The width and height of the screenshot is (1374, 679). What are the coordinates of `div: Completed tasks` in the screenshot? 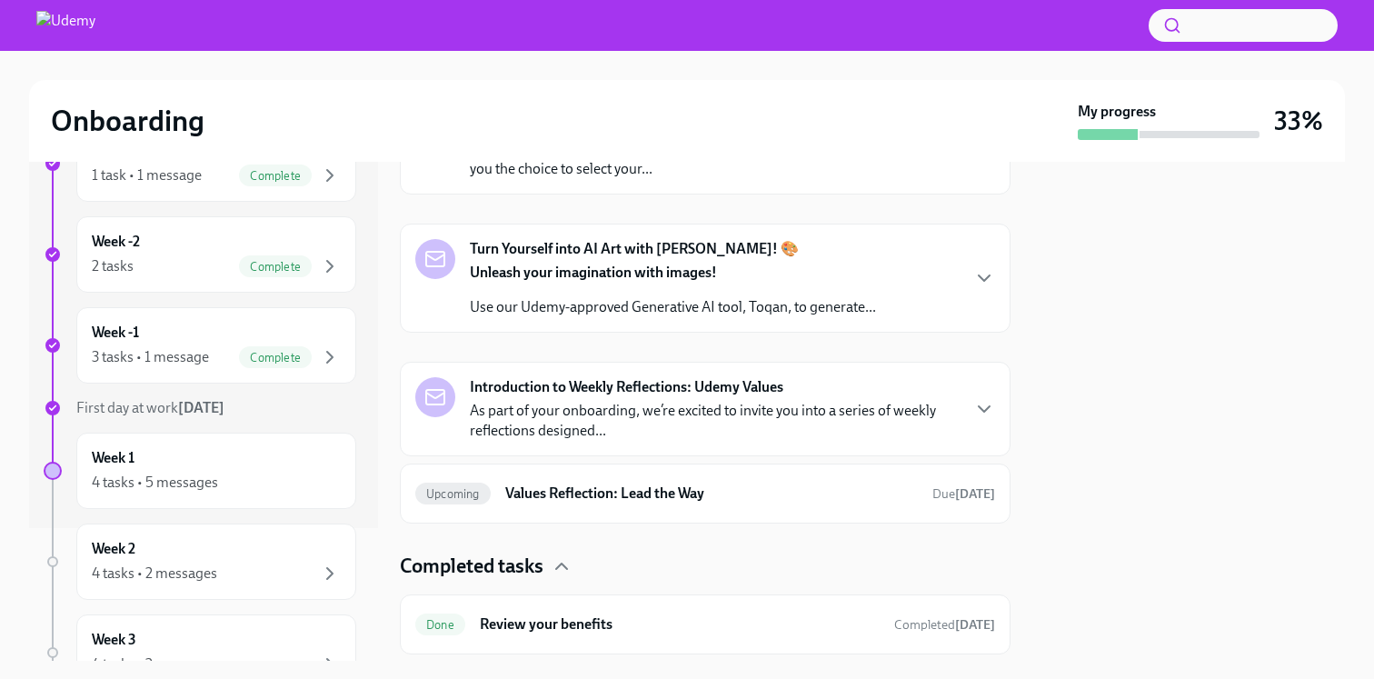 It's located at (705, 566).